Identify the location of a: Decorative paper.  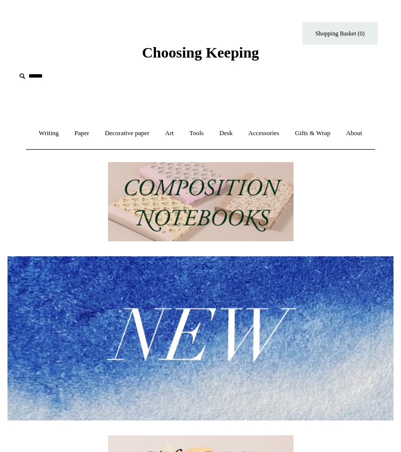
(127, 133).